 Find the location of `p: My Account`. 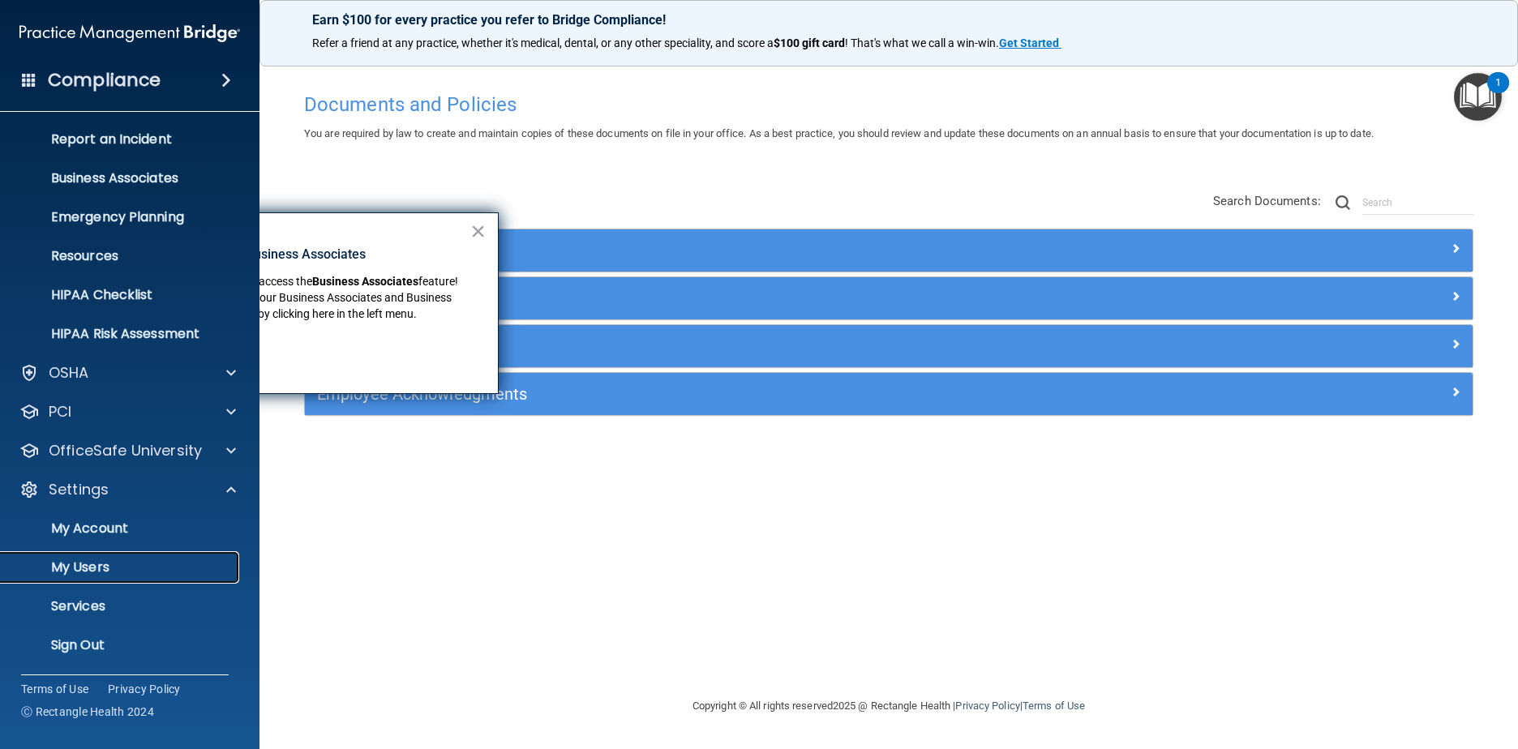

p: My Account is located at coordinates (121, 529).